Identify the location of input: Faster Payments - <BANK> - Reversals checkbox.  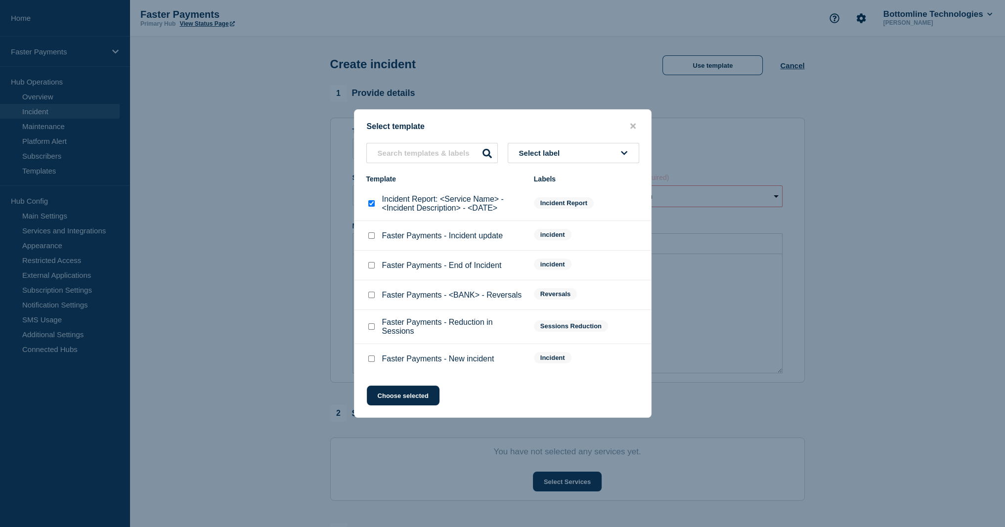
(371, 295).